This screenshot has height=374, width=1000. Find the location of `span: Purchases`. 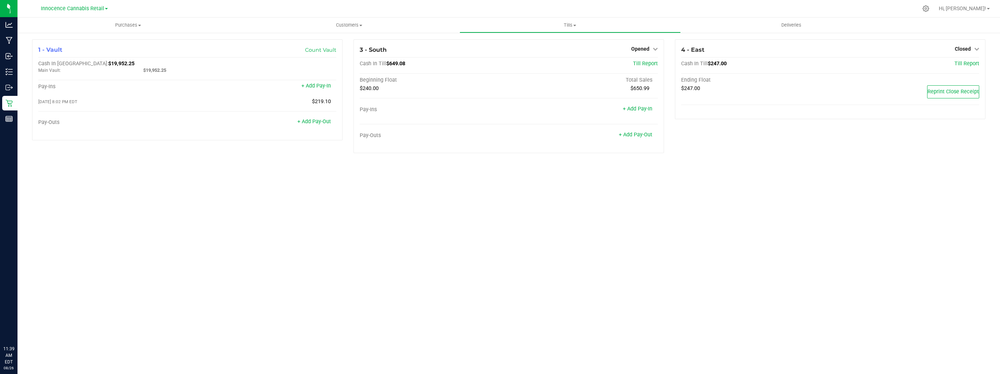

span: Purchases is located at coordinates (128, 25).